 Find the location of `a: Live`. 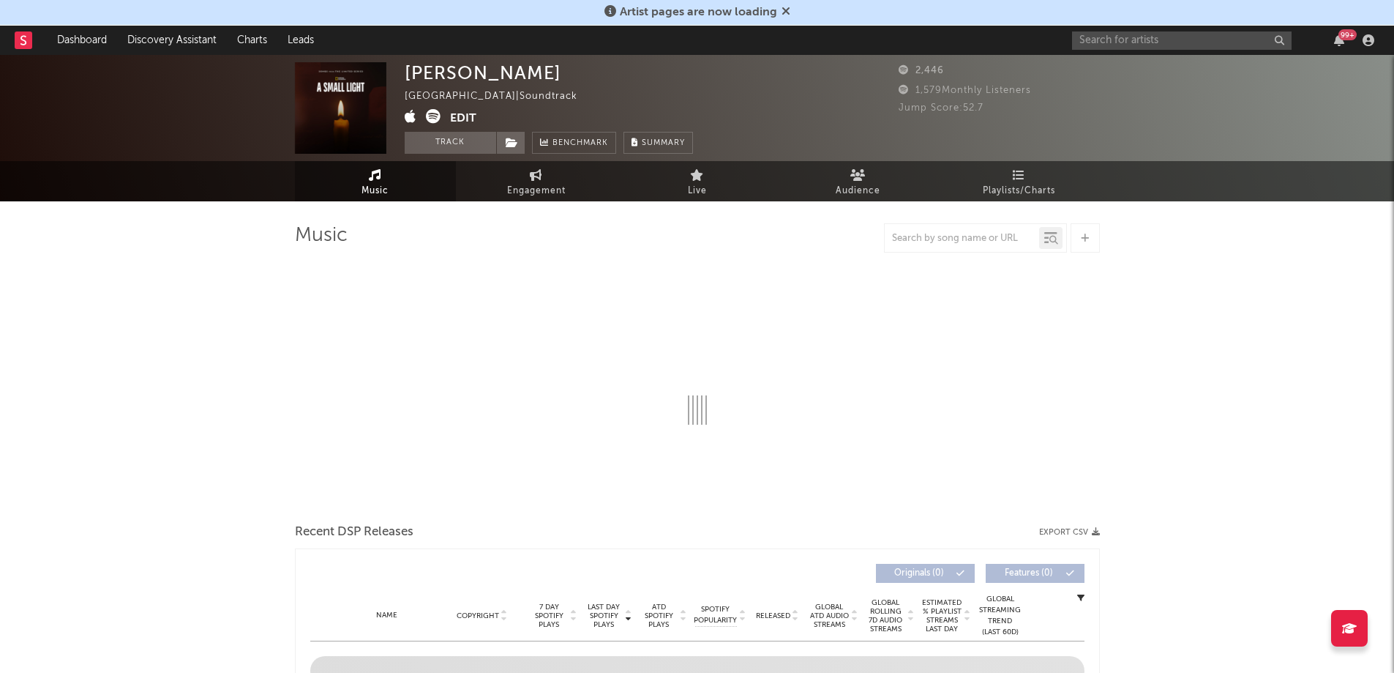

a: Live is located at coordinates (697, 181).